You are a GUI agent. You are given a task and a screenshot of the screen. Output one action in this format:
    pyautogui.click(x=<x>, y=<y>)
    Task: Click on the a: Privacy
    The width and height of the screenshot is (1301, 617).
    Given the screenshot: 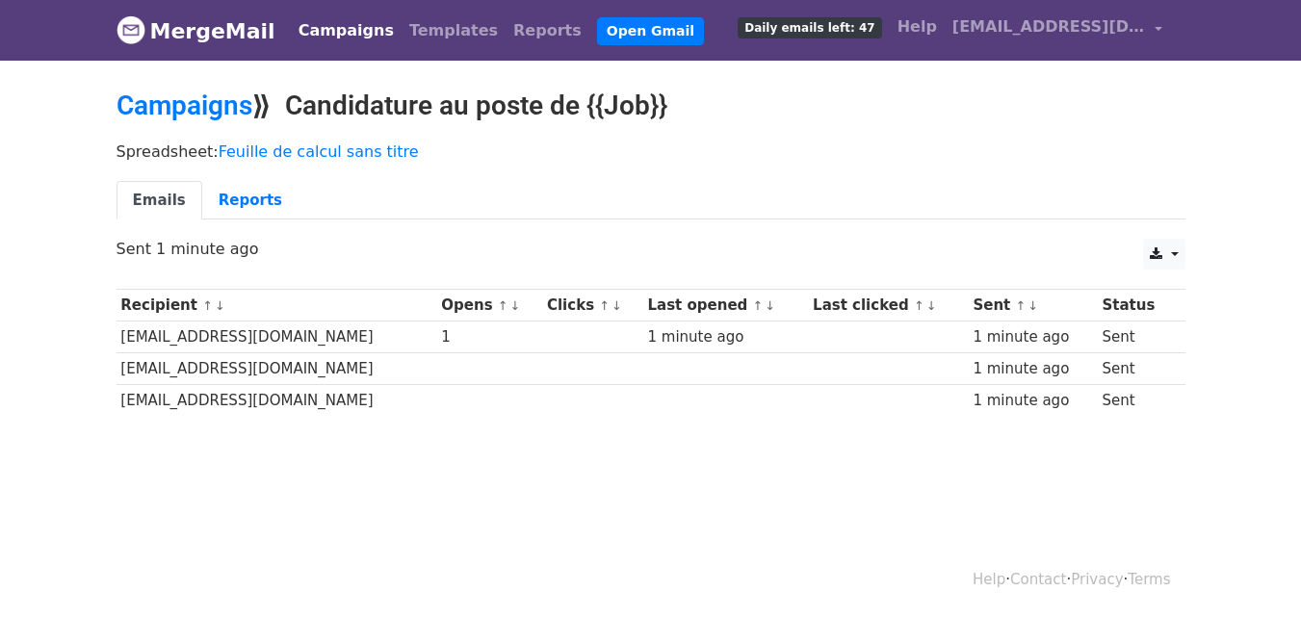 What is the action you would take?
    pyautogui.click(x=1097, y=580)
    